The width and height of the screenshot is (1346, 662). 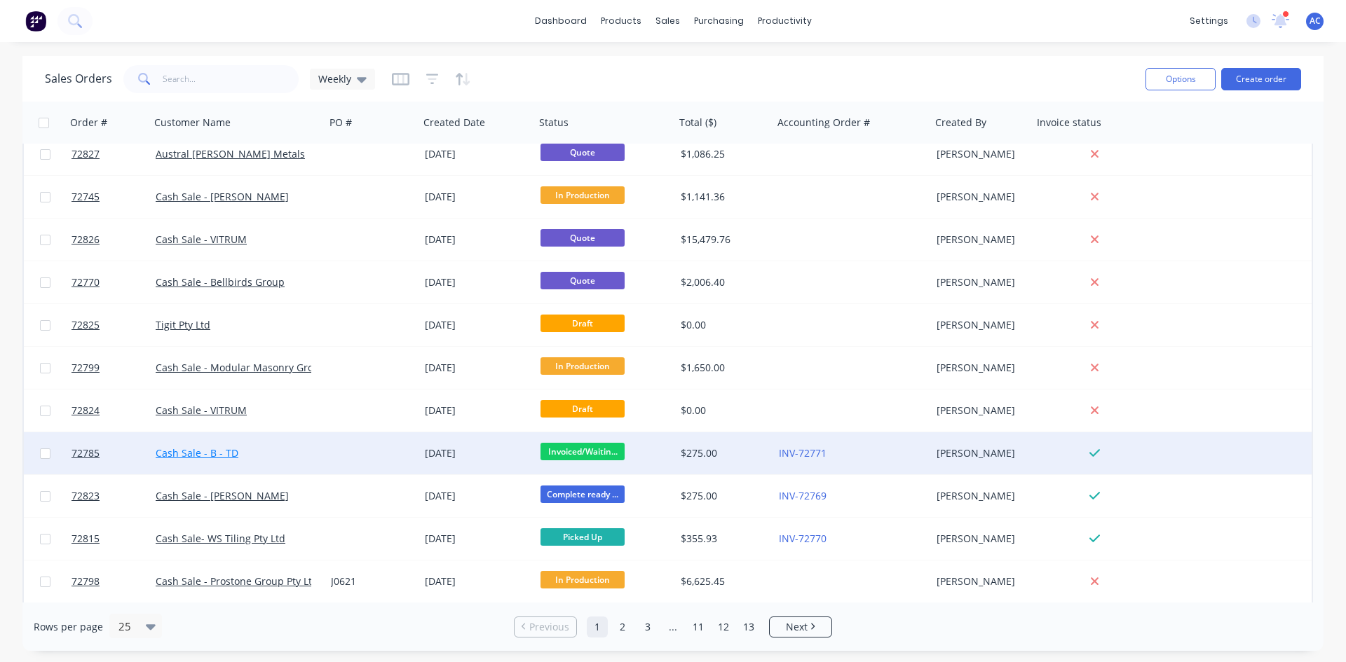 What do you see at coordinates (114, 411) in the screenshot?
I see `a: 72824` at bounding box center [114, 411].